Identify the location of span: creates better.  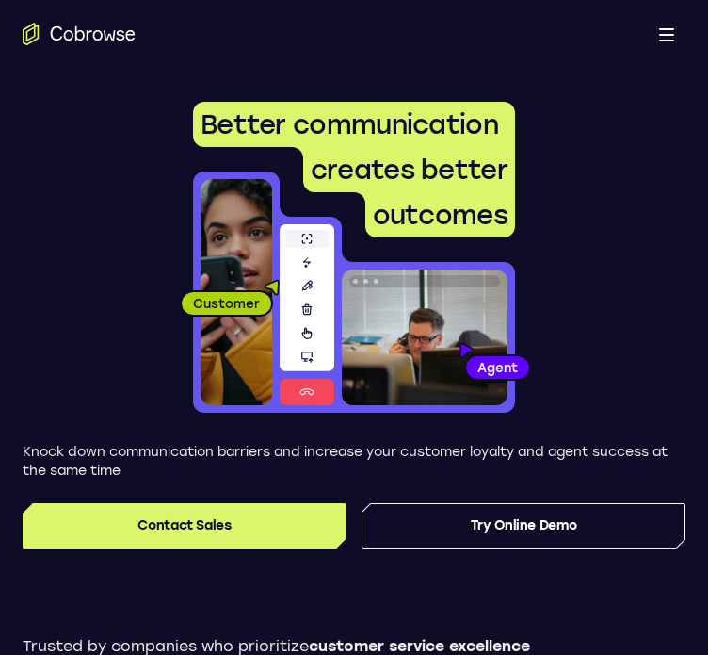
(409, 170).